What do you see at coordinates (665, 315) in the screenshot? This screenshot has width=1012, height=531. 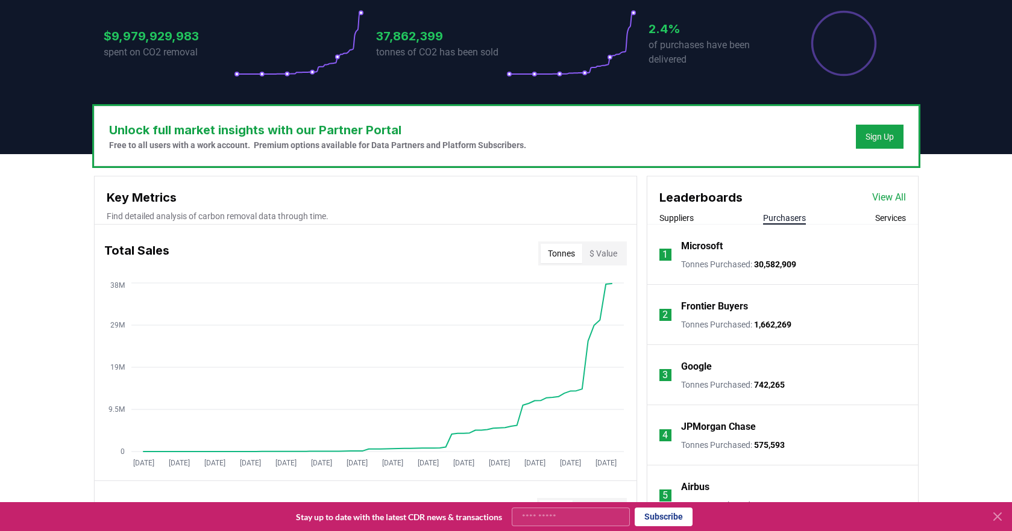 I see `p: 2` at bounding box center [665, 315].